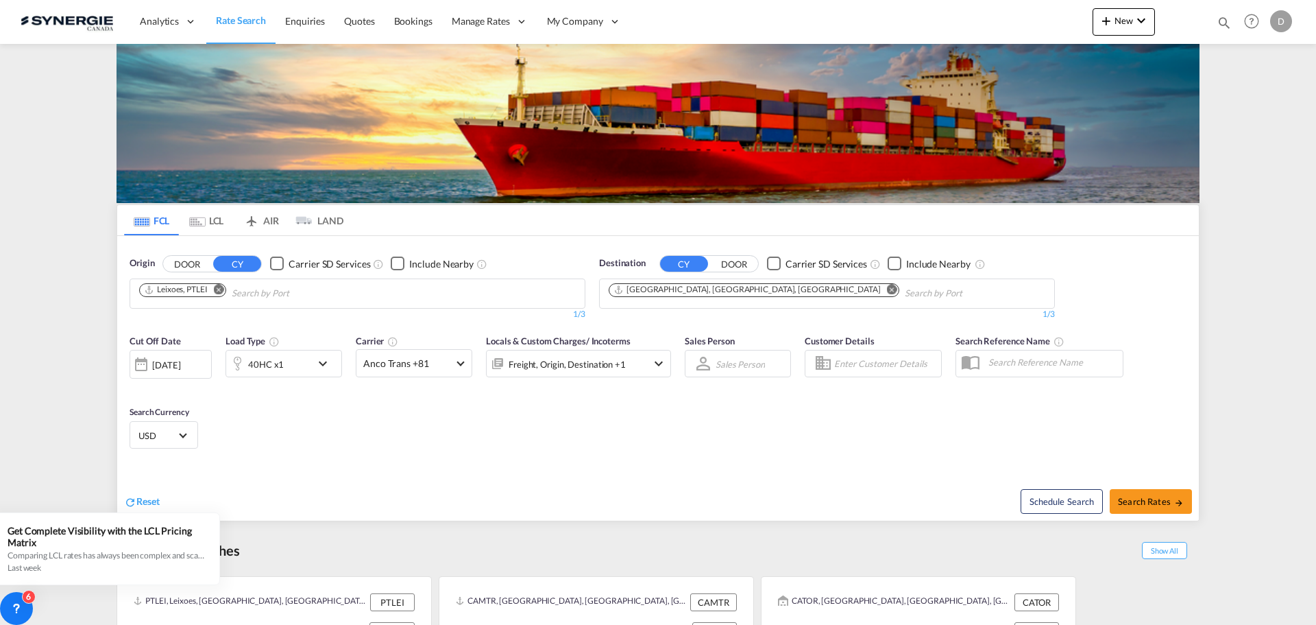  I want to click on span: Analytics, so click(159, 21).